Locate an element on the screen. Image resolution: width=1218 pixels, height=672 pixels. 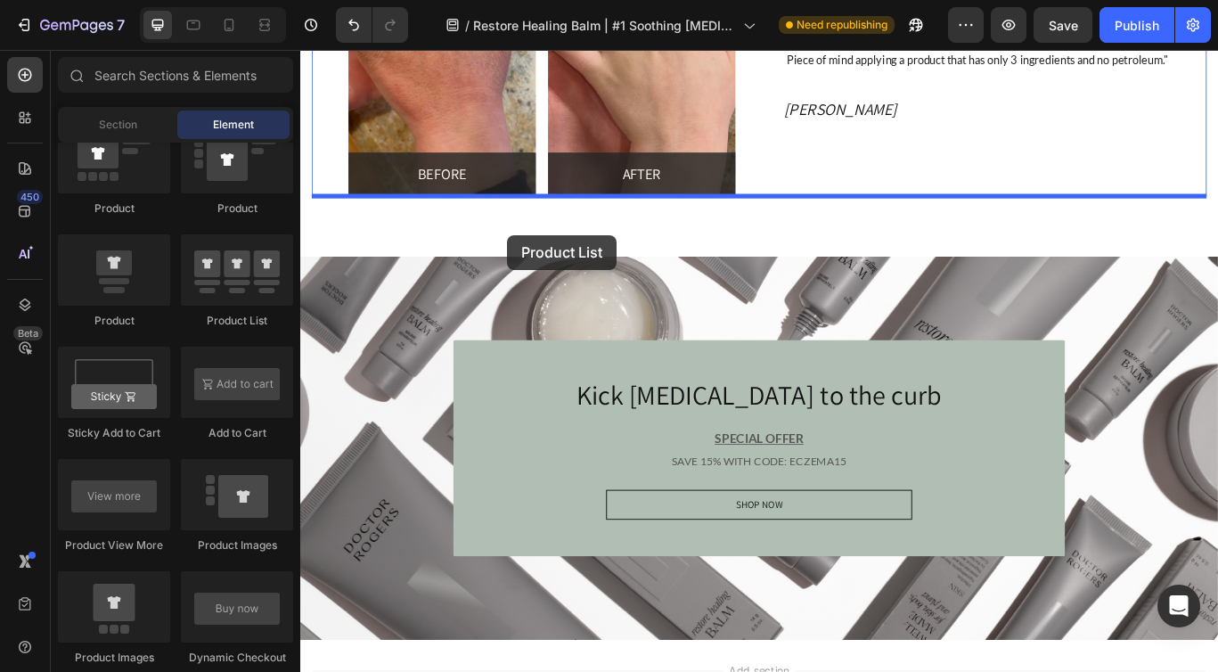
button: Publish is located at coordinates (1137, 25).